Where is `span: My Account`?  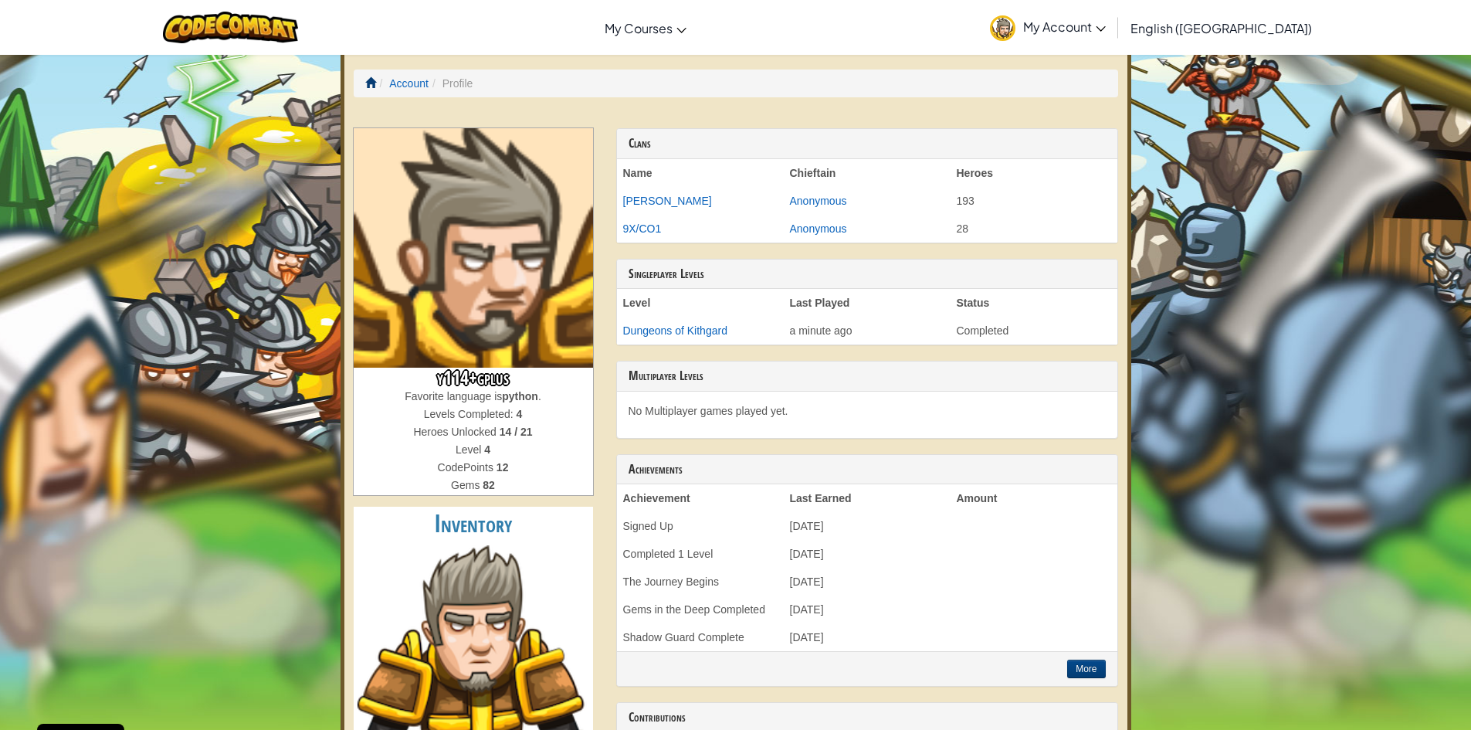 span: My Account is located at coordinates (1064, 26).